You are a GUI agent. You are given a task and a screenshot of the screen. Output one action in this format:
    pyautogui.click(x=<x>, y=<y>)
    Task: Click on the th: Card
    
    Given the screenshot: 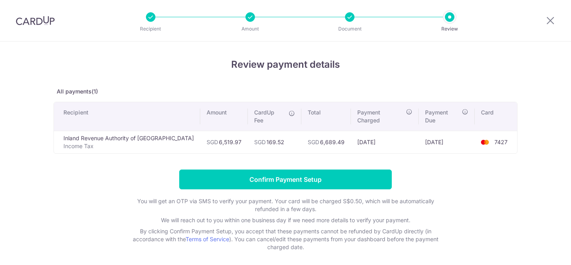 What is the action you would take?
    pyautogui.click(x=496, y=117)
    